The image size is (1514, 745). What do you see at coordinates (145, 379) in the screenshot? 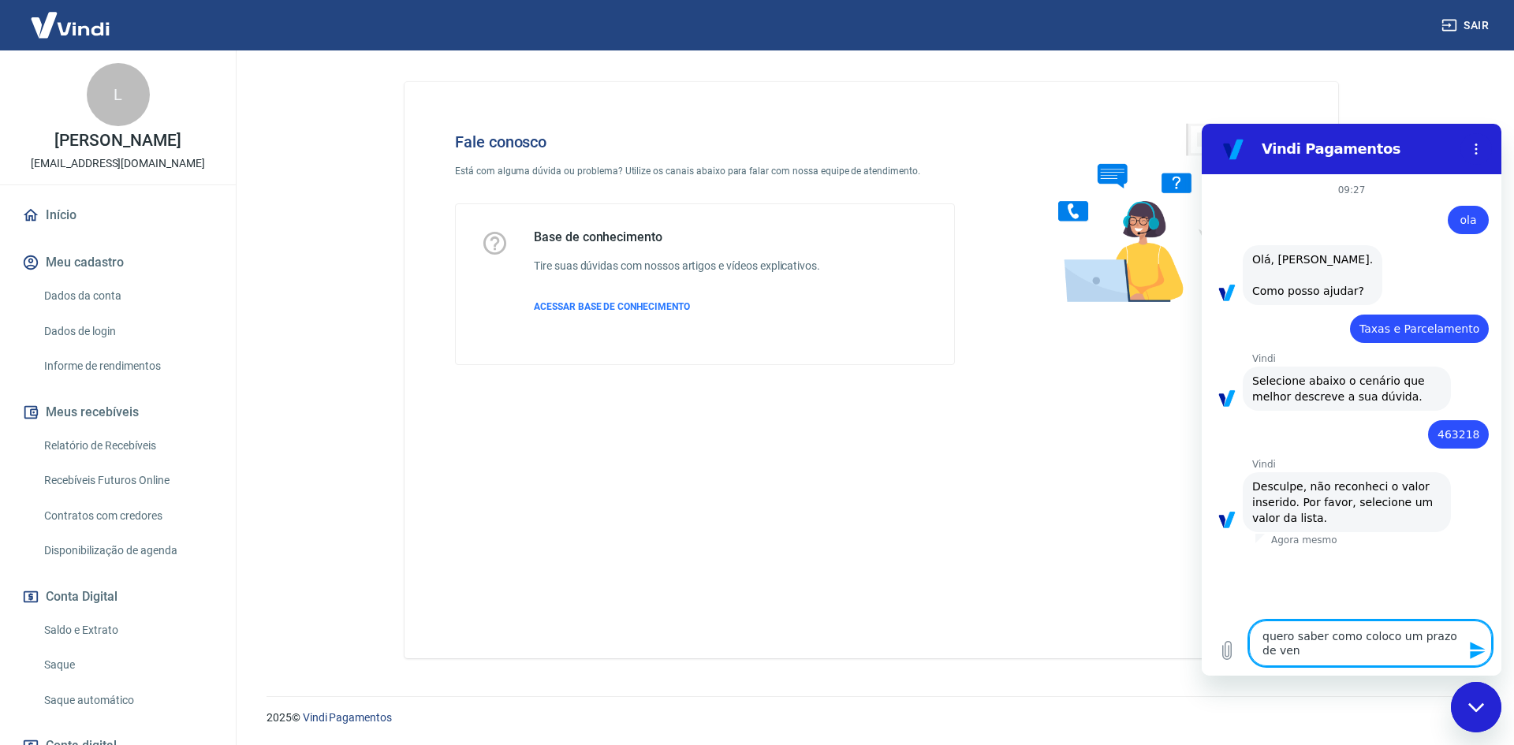
I see `span: Desculpe, não reconheci o valor inserido. Por favor, selecione um valor da lista.` at bounding box center [145, 379].